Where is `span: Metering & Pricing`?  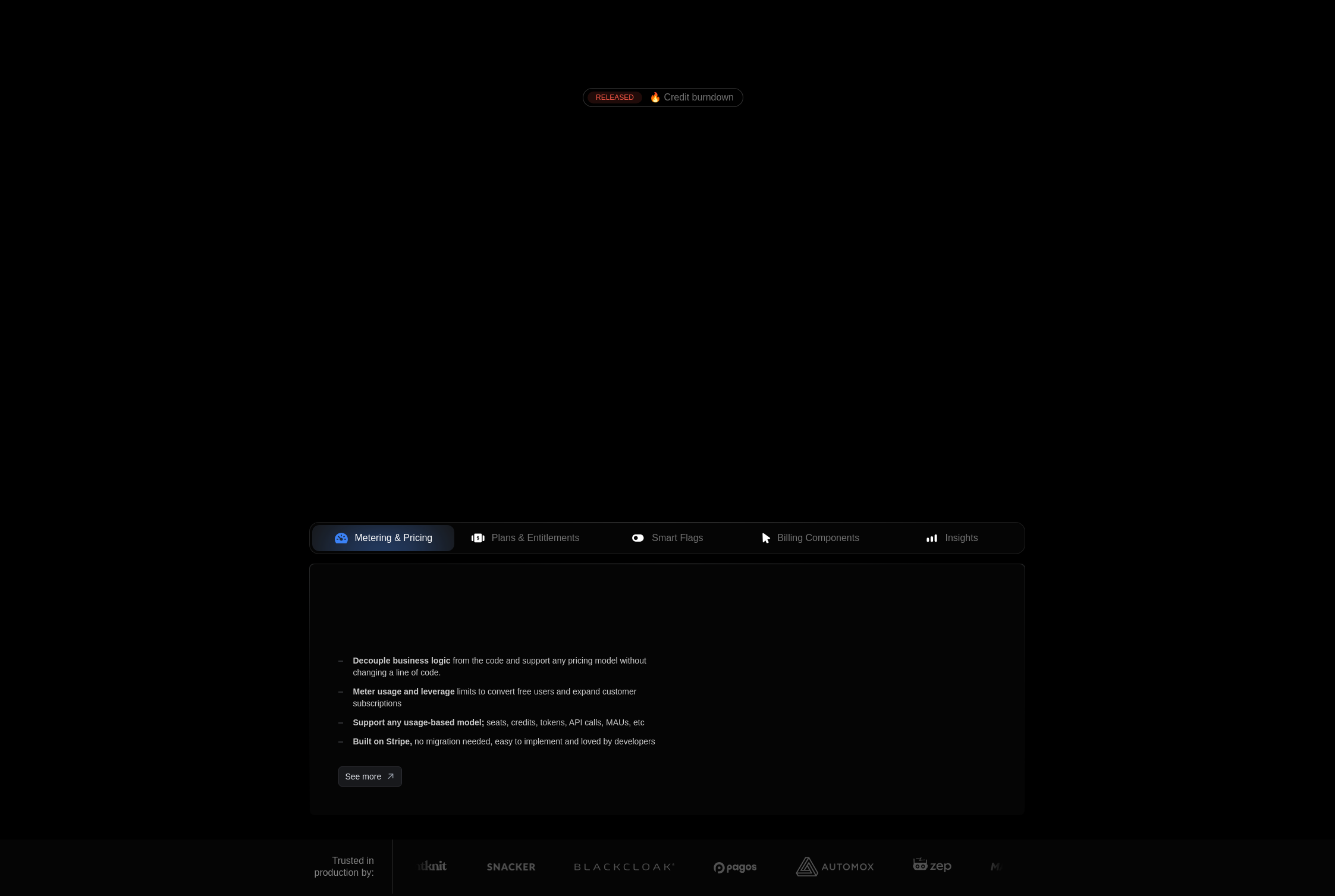 span: Metering & Pricing is located at coordinates (394, 538).